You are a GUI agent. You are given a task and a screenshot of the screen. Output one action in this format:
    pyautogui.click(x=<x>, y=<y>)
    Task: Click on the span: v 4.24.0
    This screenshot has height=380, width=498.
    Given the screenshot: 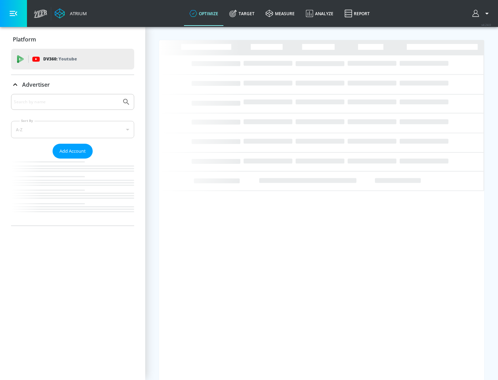 What is the action you would take?
    pyautogui.click(x=486, y=25)
    